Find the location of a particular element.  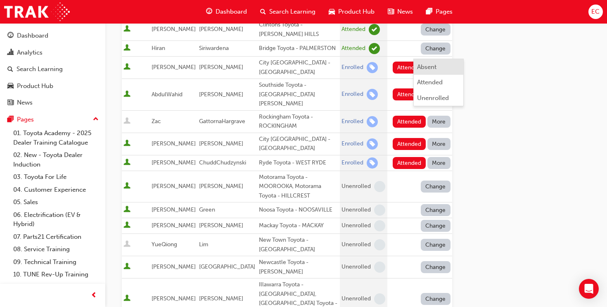

div: Rockingham Toyota - ROCKINGHAM is located at coordinates (298, 121).